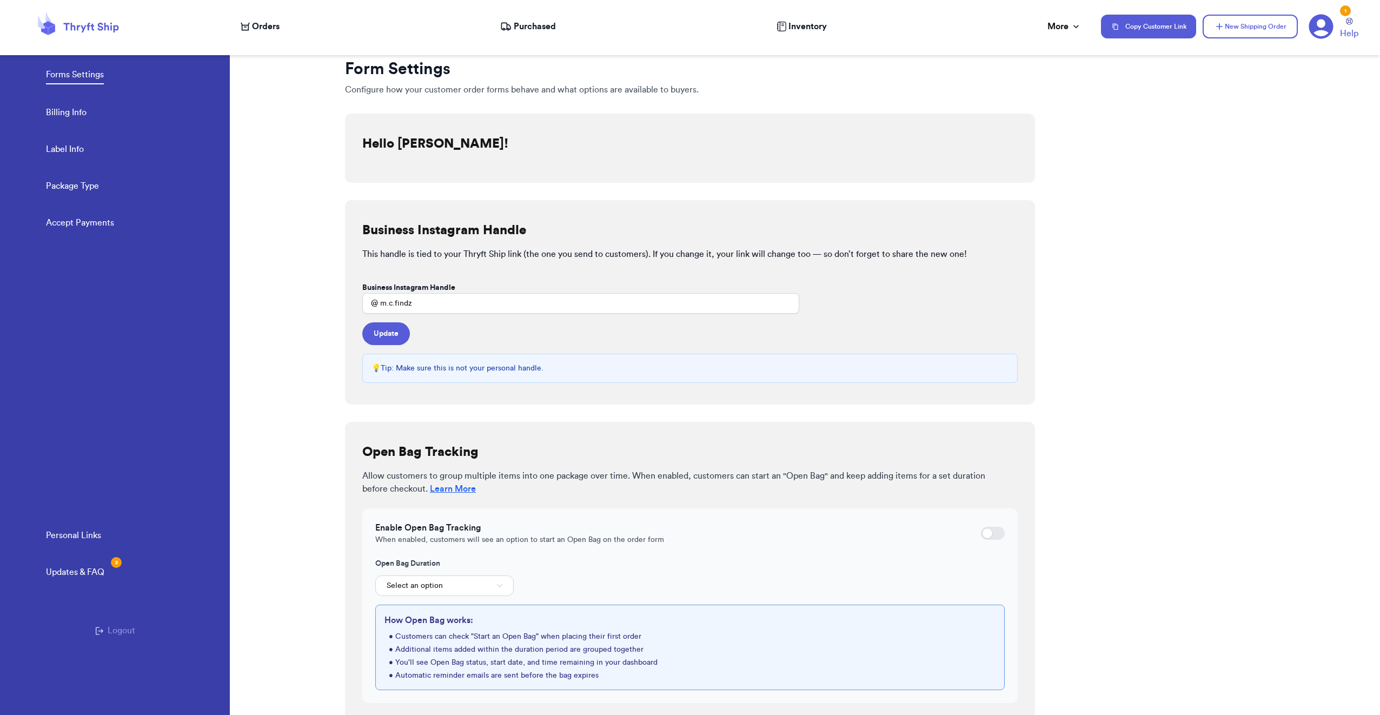 The image size is (1380, 715). What do you see at coordinates (1350, 29) in the screenshot?
I see `a: Help` at bounding box center [1350, 29].